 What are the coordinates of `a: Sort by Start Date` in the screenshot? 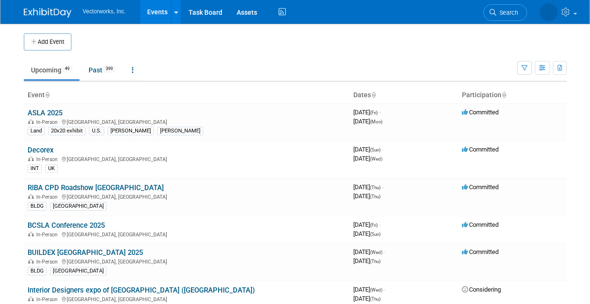 It's located at (373, 95).